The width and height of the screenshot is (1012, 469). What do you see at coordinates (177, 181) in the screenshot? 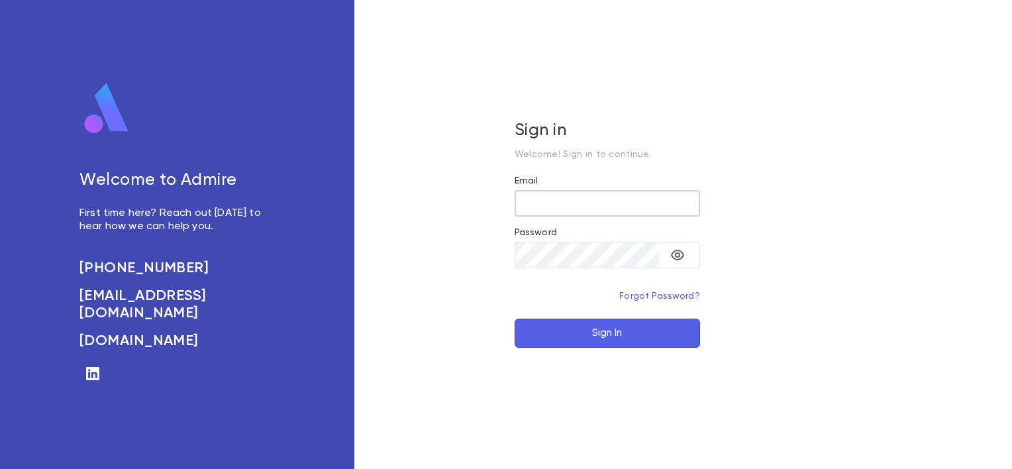
I see `h5: Welcome to Admire` at bounding box center [177, 181].